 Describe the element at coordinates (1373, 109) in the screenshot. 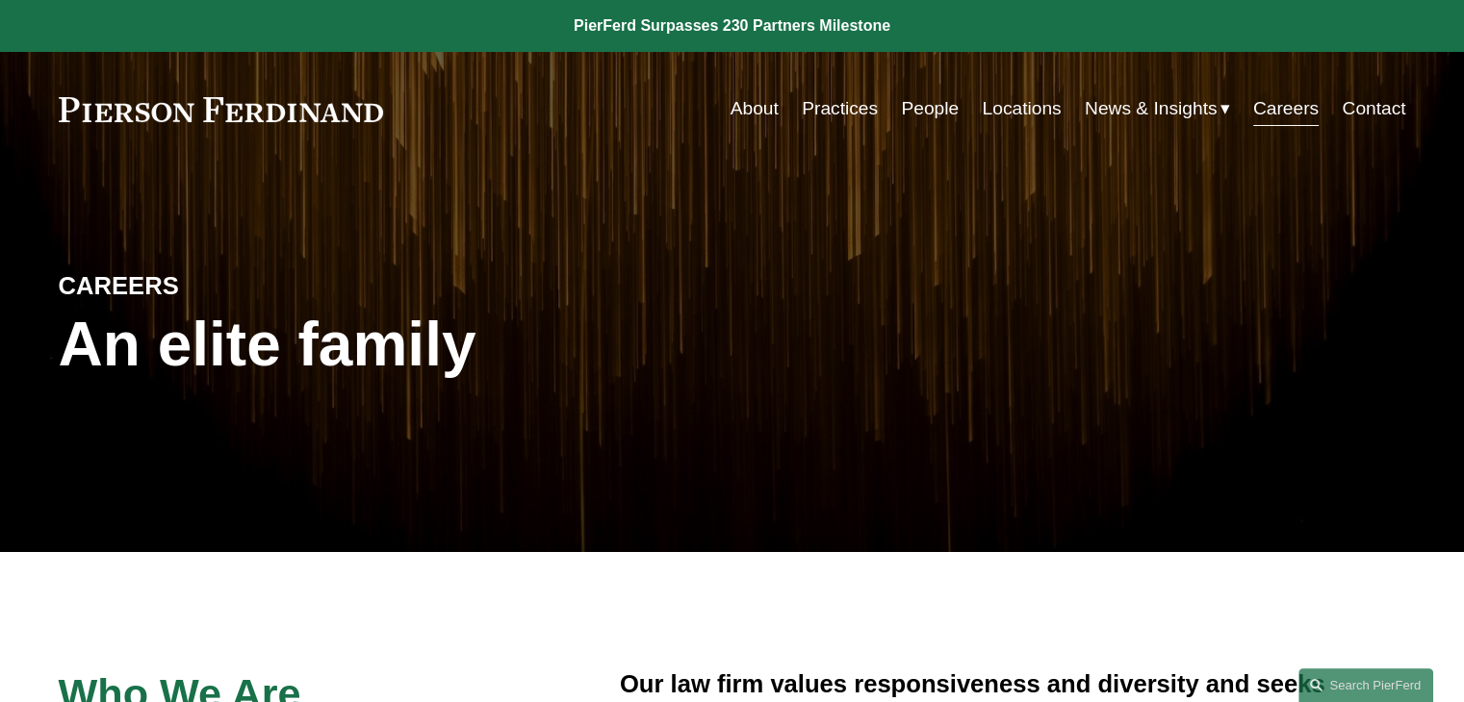

I see `a: Contact` at that location.